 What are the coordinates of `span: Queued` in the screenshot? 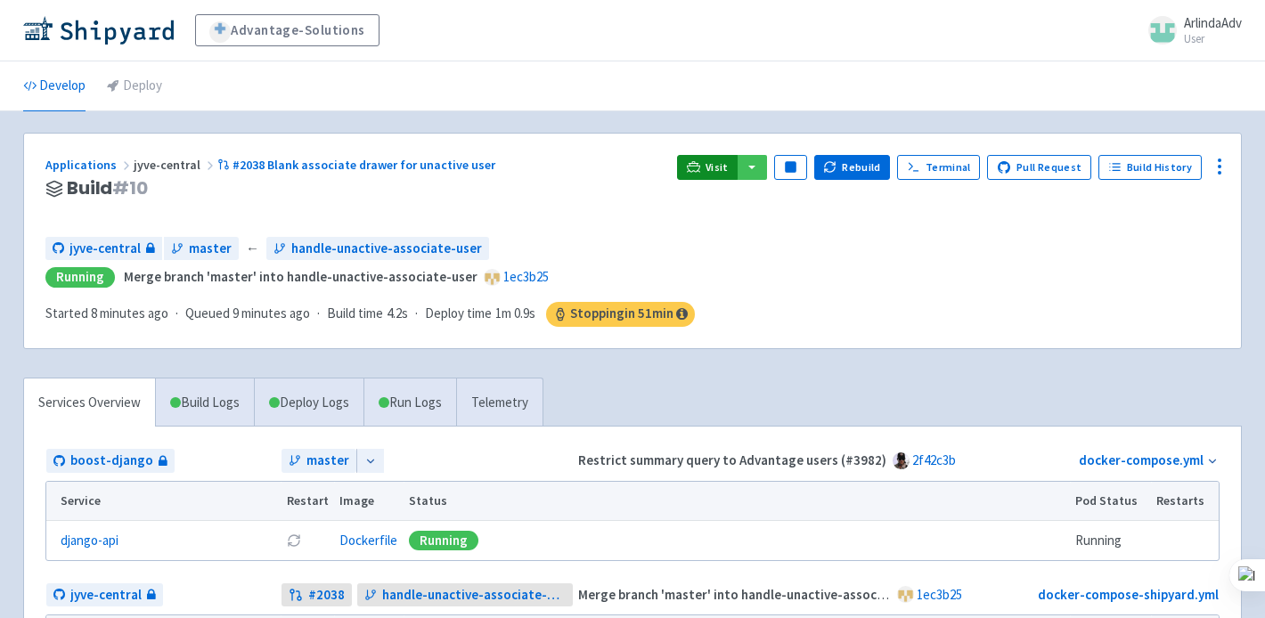 It's located at (248, 313).